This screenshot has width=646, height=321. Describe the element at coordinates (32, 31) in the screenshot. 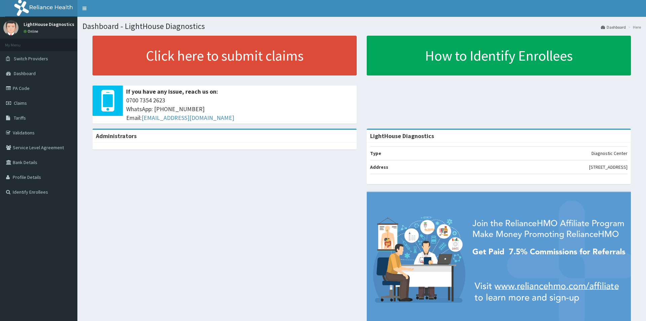

I see `a: Online` at that location.